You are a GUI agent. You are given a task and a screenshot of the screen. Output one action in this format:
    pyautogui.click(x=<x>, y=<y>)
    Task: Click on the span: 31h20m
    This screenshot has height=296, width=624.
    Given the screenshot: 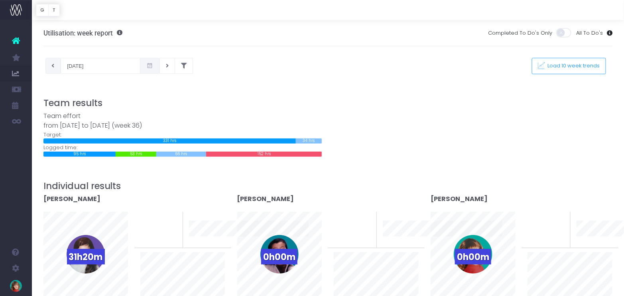 What is the action you would take?
    pyautogui.click(x=86, y=256)
    